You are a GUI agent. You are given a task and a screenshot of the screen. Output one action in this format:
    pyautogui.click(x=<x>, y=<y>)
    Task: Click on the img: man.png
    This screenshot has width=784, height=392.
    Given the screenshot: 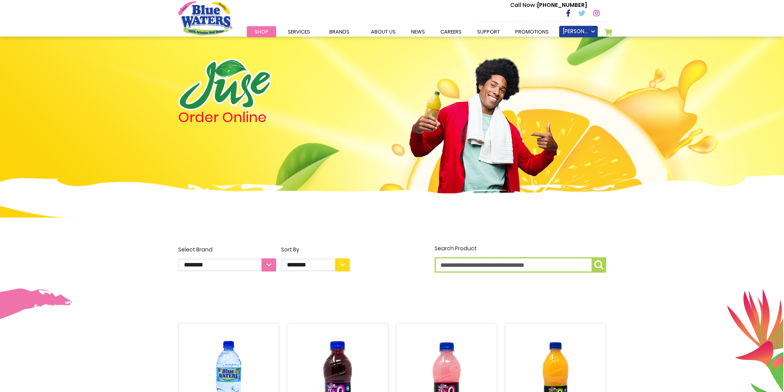 What is the action you would take?
    pyautogui.click(x=483, y=127)
    